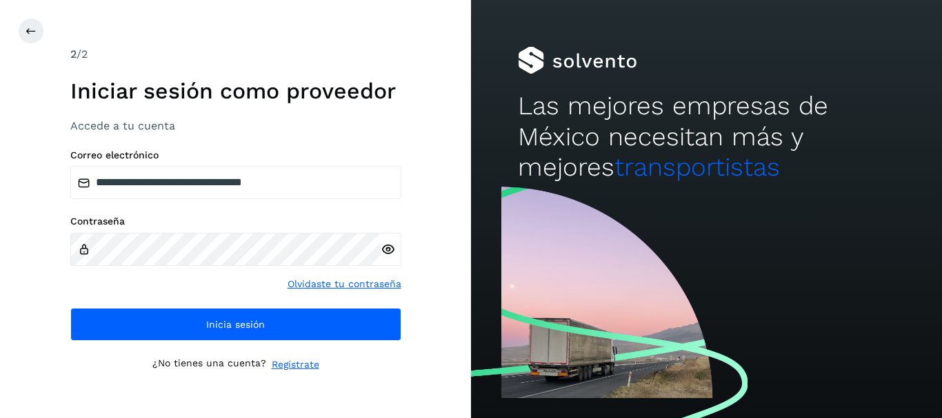 The image size is (942, 418). I want to click on label: Correo electrónico, so click(236, 155).